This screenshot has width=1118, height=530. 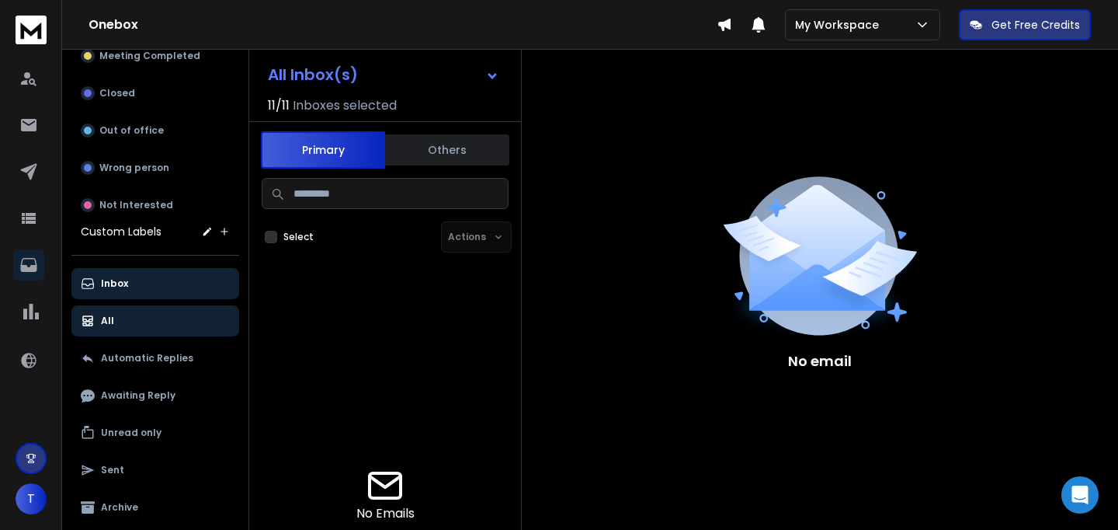 What do you see at coordinates (155, 470) in the screenshot?
I see `button: Sent` at bounding box center [155, 470].